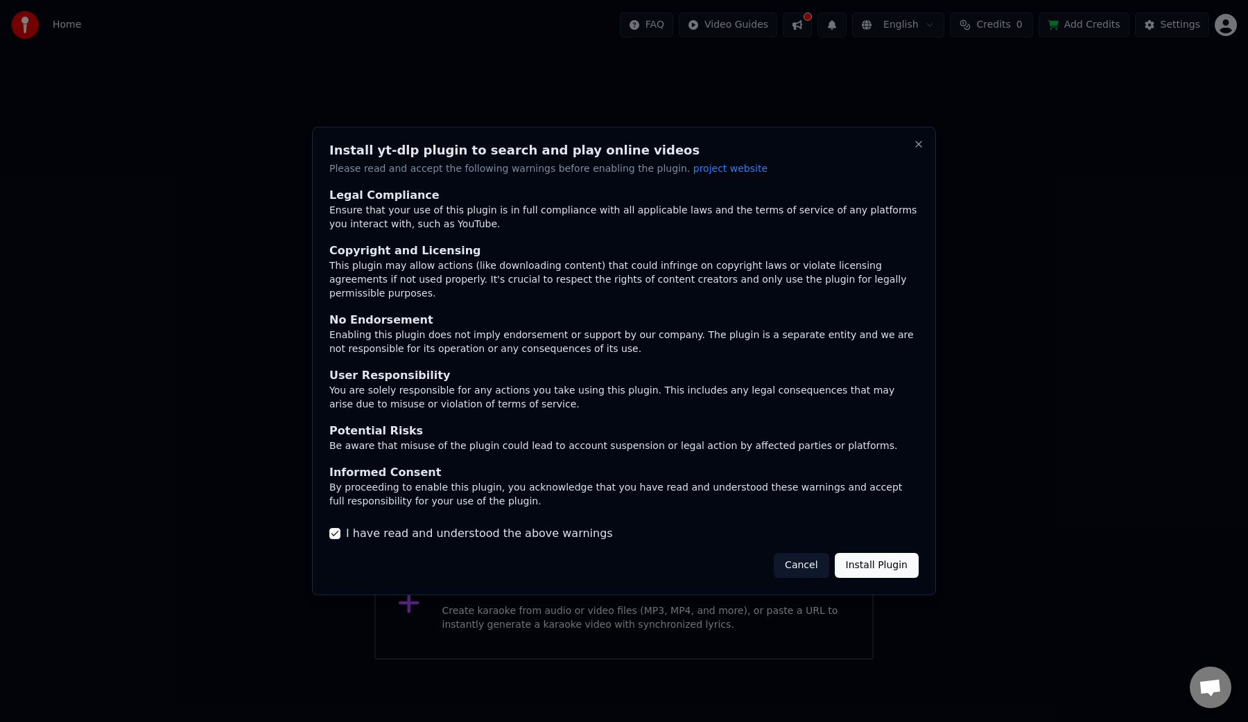 The image size is (1248, 722). What do you see at coordinates (876, 566) in the screenshot?
I see `button: Install Plugin` at bounding box center [876, 566].